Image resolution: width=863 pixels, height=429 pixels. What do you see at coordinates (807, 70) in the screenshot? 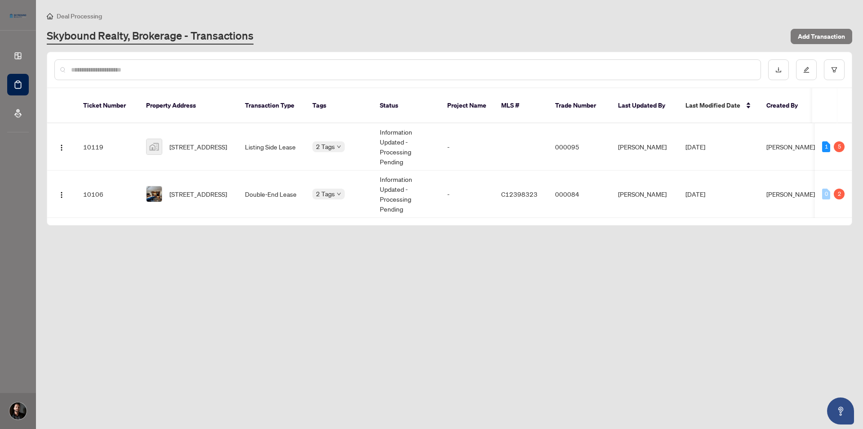
I see `button: edit` at bounding box center [807, 70].